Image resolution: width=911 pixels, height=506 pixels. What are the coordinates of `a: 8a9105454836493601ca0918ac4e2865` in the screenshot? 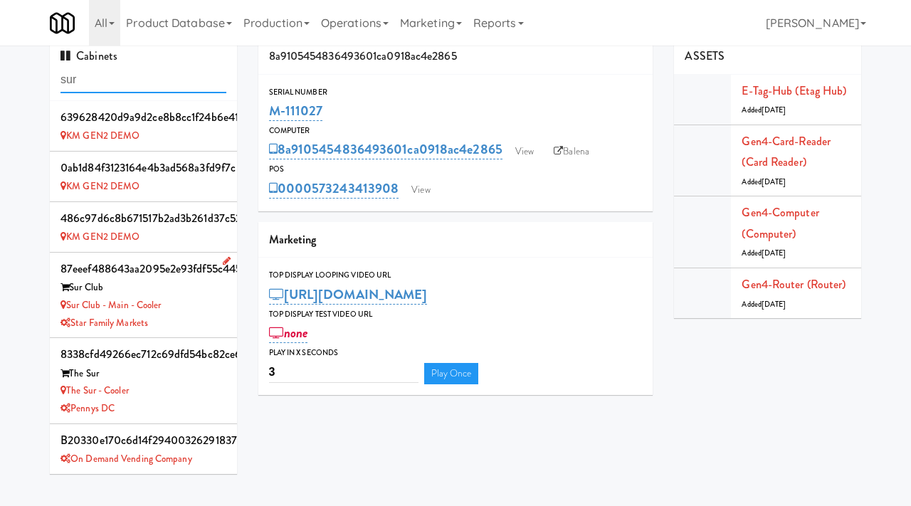 It's located at (386, 149).